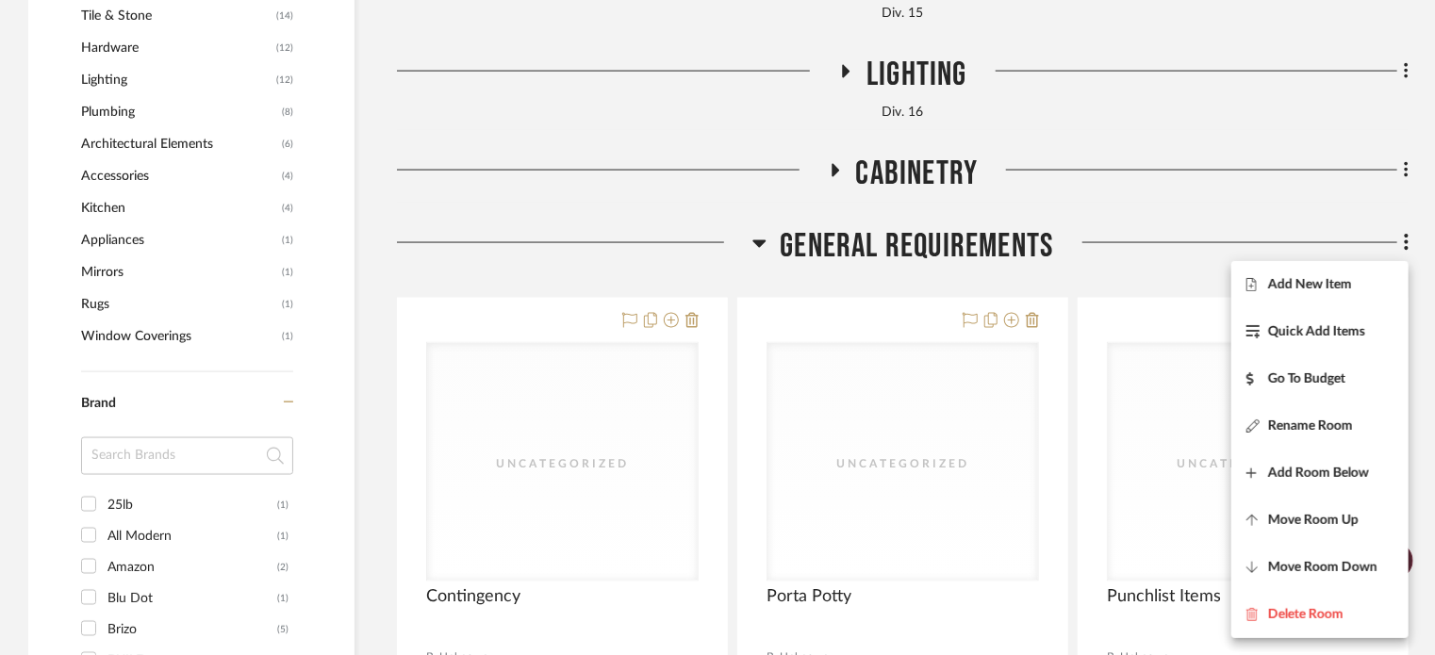  Describe the element at coordinates (1307, 379) in the screenshot. I see `span: Go To Budget` at that location.